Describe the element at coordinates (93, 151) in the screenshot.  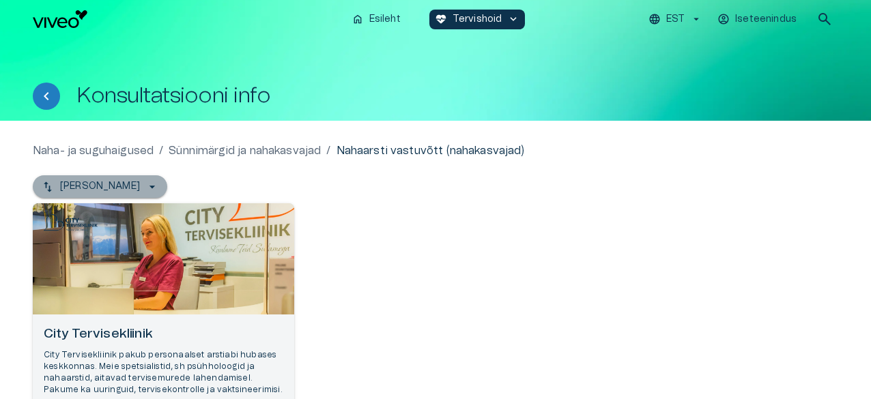
I see `div: Naha- ja suguhaigused` at that location.